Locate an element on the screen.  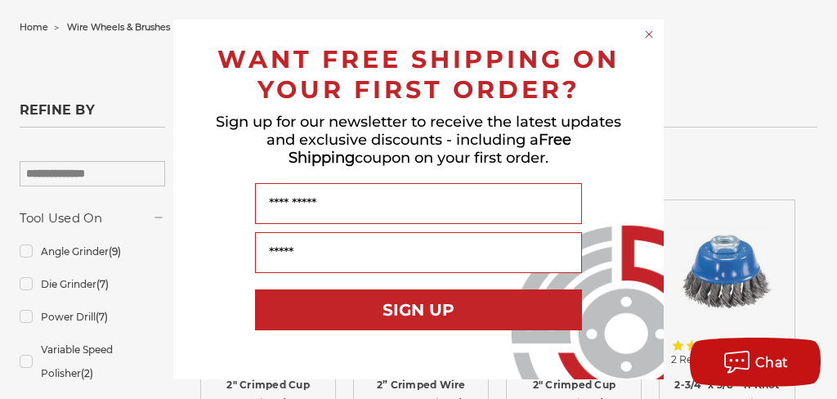
button: Close dialog is located at coordinates (649, 34).